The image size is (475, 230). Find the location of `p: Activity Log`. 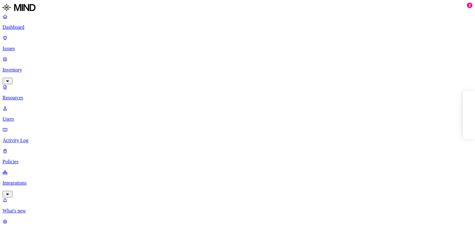

p: Activity Log is located at coordinates (237, 141).